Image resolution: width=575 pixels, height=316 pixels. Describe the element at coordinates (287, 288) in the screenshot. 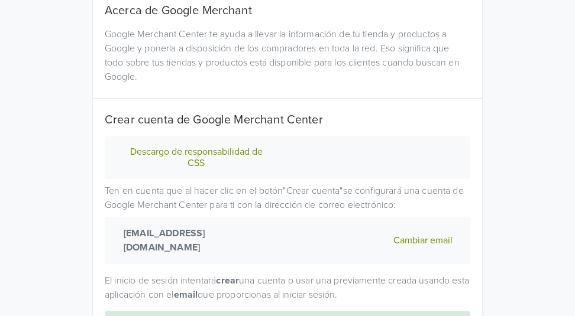

I see `p: El inicio de sesión intentará una cuenta o usar una previamente creada usando esta aplicación con...` at that location.